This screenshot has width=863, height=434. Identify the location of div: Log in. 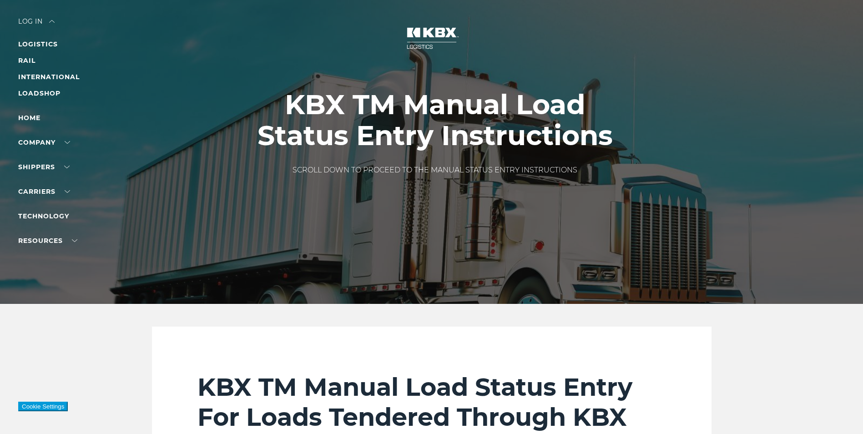
(36, 25).